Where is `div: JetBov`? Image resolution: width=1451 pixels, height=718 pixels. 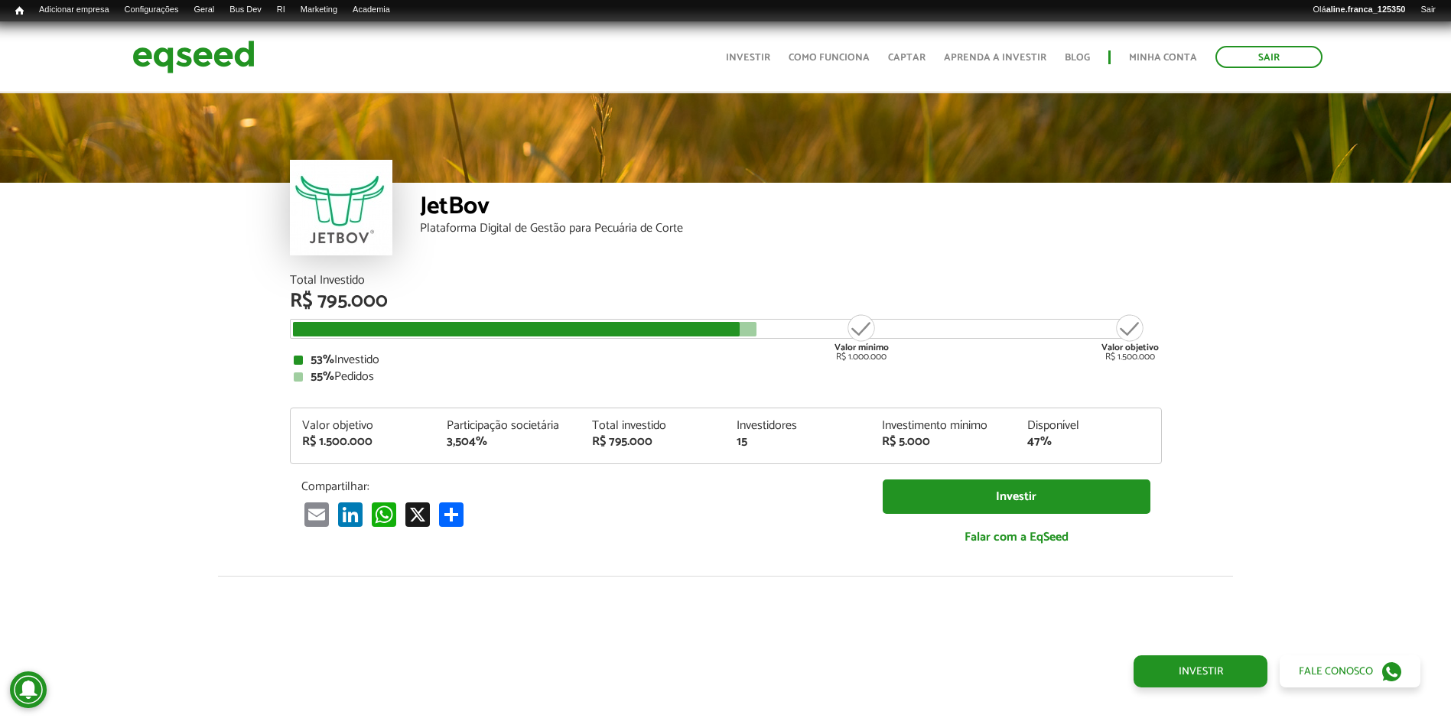
div: JetBov is located at coordinates (791, 208).